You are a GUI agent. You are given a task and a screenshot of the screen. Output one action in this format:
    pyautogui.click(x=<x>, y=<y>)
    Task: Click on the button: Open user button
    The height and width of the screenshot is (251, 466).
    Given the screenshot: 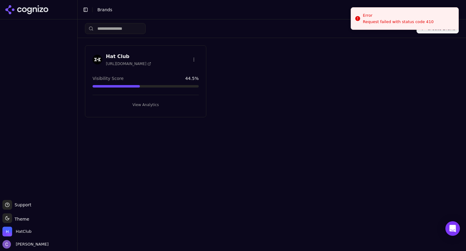 What is the action you would take?
    pyautogui.click(x=26, y=244)
    